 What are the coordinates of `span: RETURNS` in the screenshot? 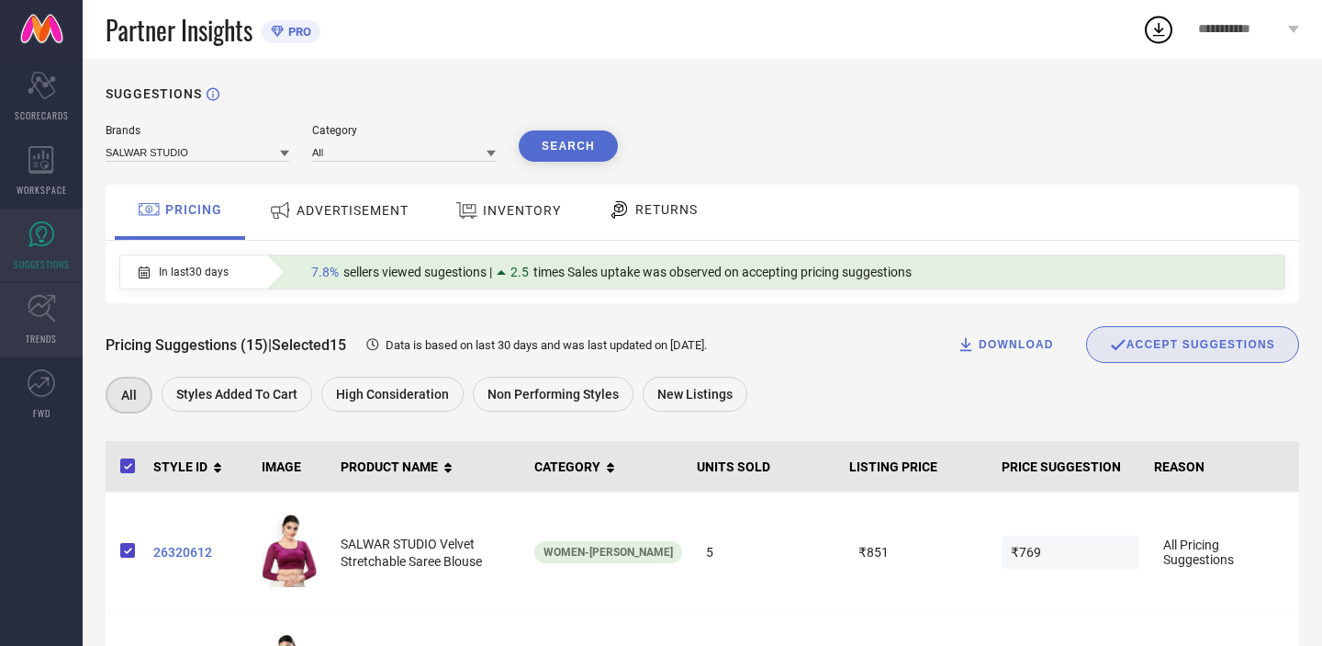 It's located at (667, 209).